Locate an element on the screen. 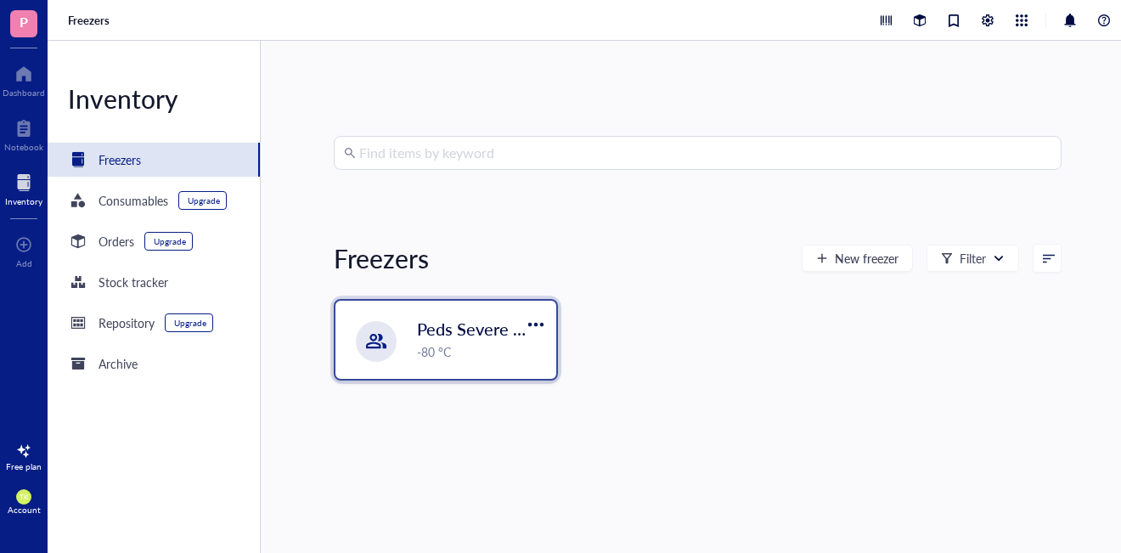  span: P is located at coordinates (24, 21).